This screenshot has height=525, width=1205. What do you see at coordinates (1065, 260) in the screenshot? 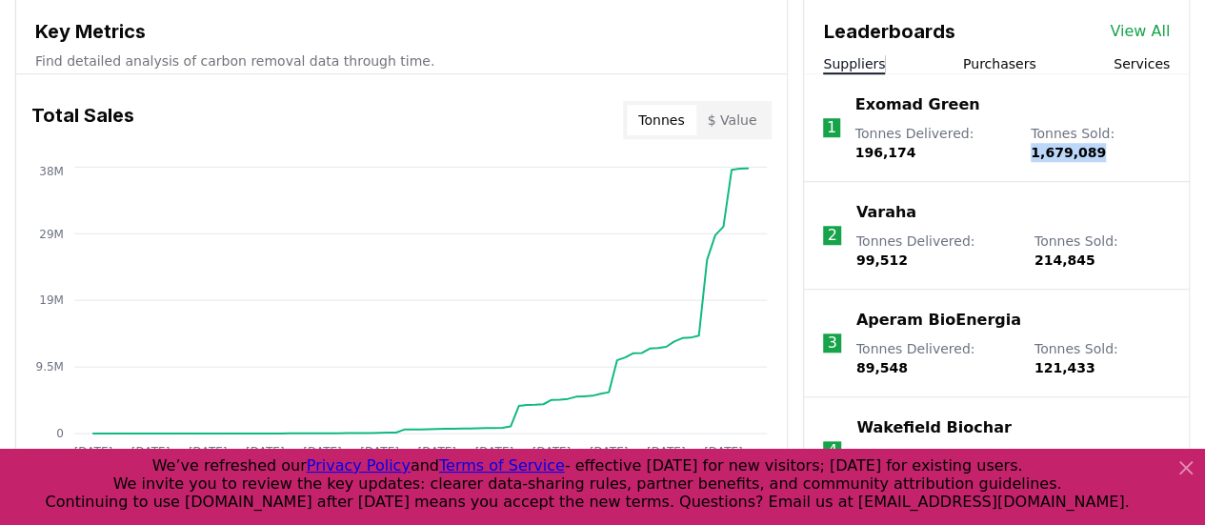
I see `span: 214,845` at bounding box center [1065, 260].